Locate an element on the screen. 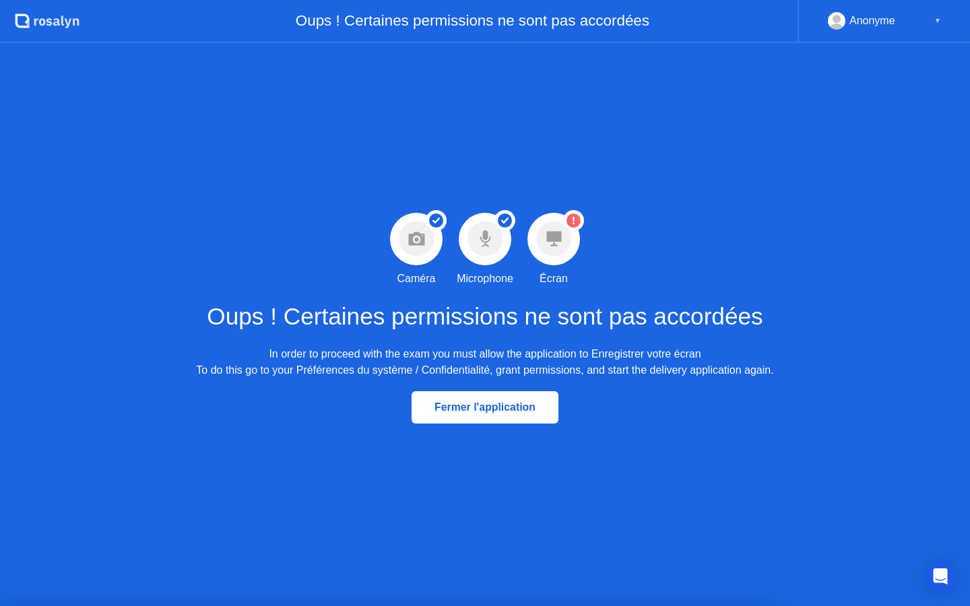  div: Fermer l'application is located at coordinates (485, 408).